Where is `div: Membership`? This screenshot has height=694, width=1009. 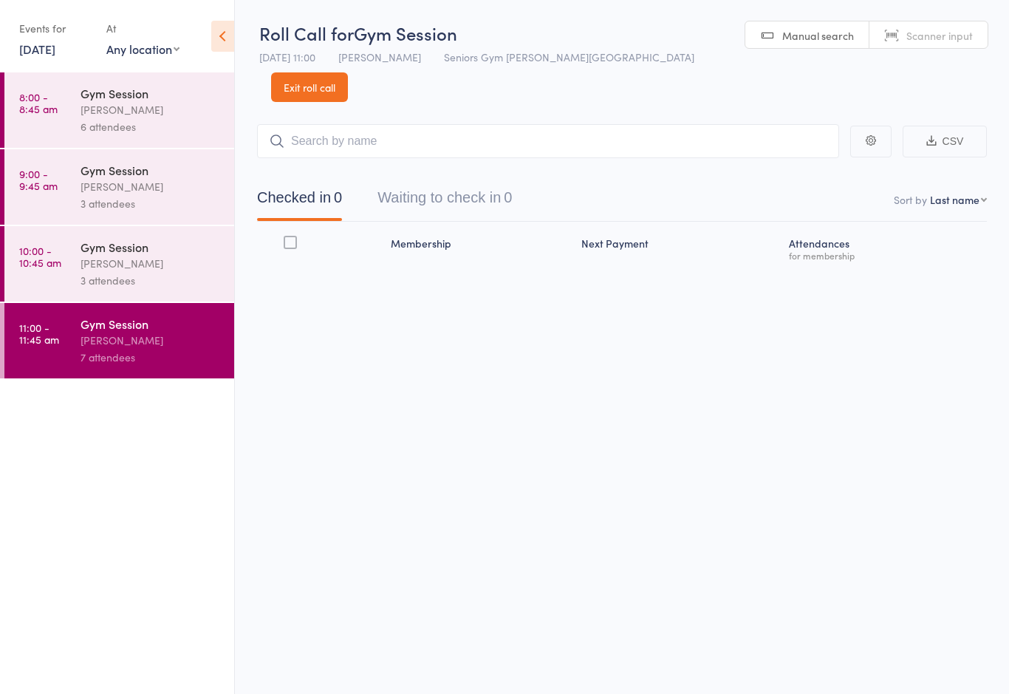 div: Membership is located at coordinates (480, 247).